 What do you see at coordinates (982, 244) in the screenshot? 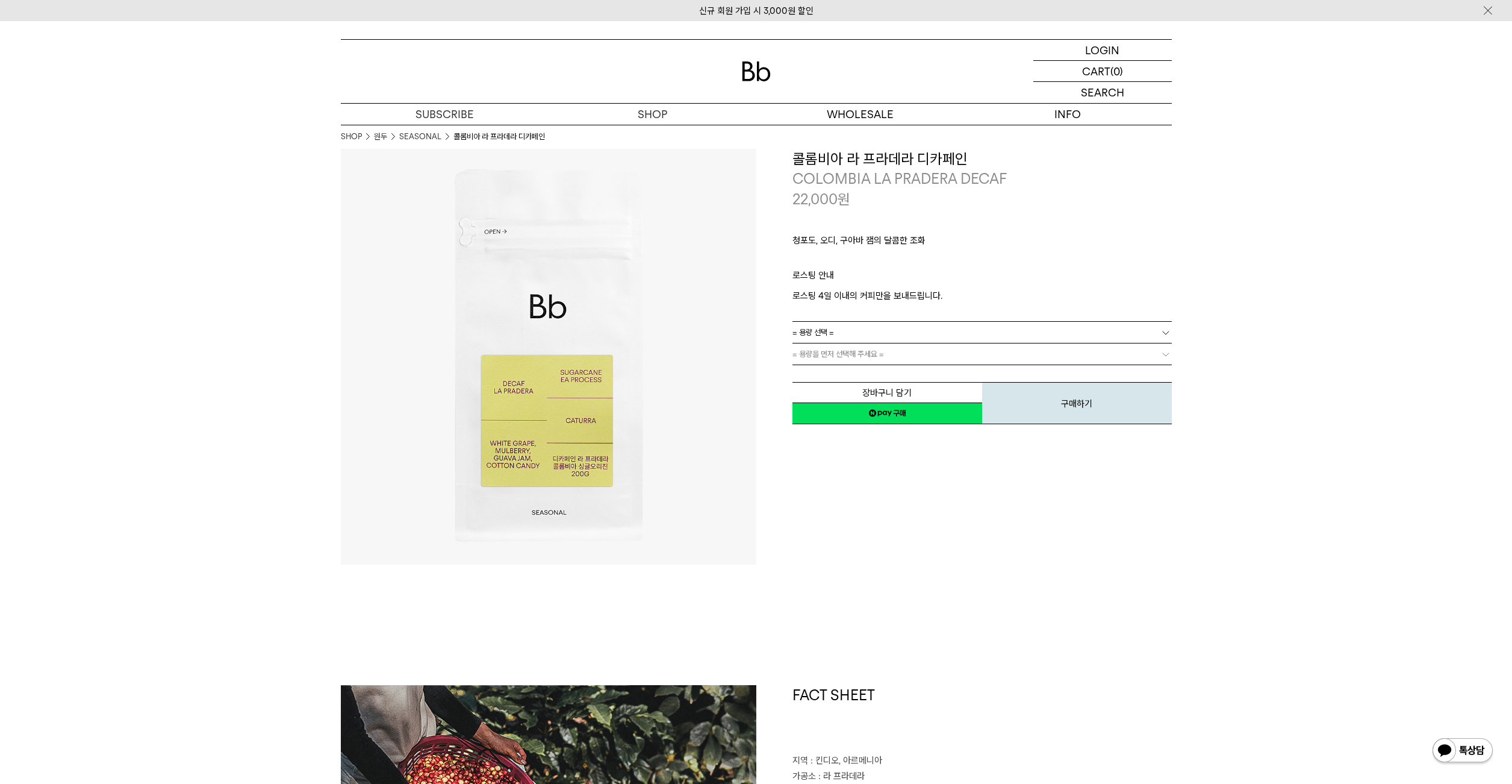
I see `p: 청포도, 오디, 구아바 잼의 달콤한 조화` at bounding box center [982, 244].